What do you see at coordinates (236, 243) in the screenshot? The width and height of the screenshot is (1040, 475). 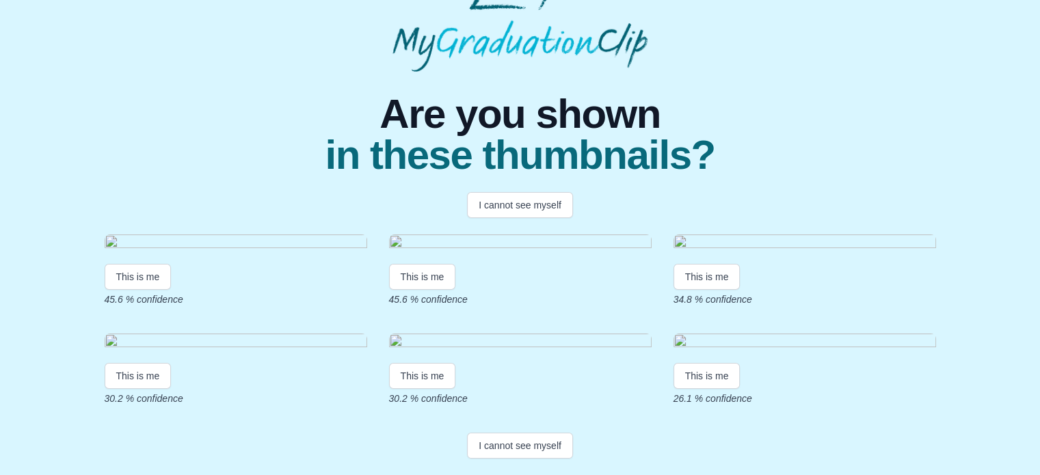 I see `img: 42514add9c6eab7891cb0a030a43e73d9ab014b0.gif` at bounding box center [236, 243].